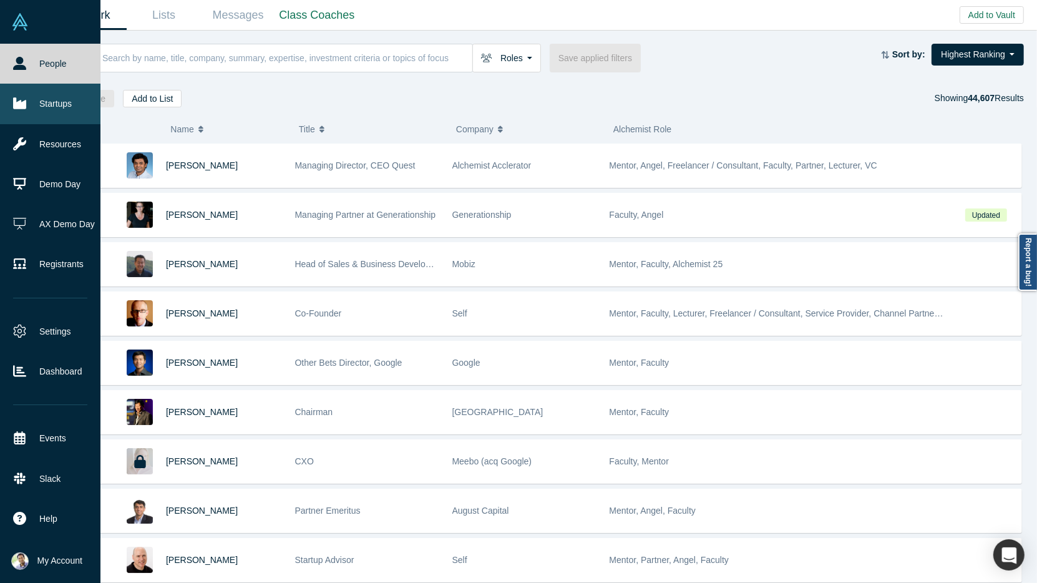 Image resolution: width=1037 pixels, height=583 pixels. Describe the element at coordinates (667, 264) in the screenshot. I see `span: Mentor, Faculty, Alchemist 25` at that location.